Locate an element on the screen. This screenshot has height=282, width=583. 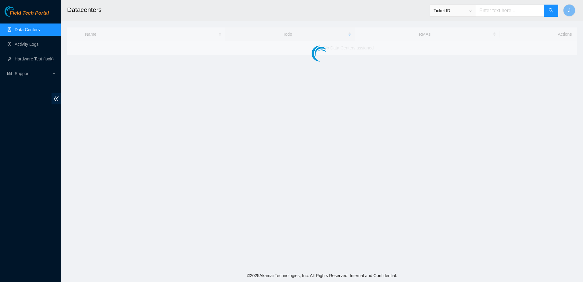
span: double-left is located at coordinates (56, 98).